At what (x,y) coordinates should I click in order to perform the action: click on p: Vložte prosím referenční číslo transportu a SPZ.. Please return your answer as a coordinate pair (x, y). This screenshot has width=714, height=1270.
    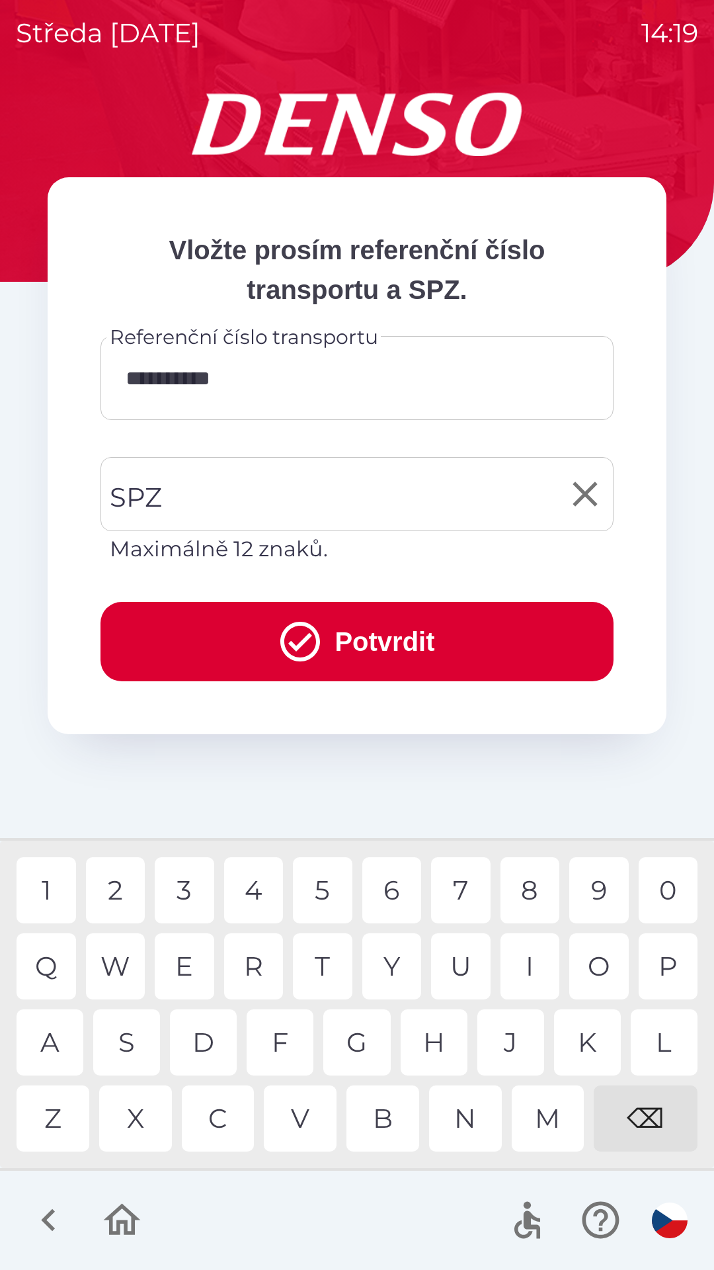
    Looking at the image, I should click on (357, 270).